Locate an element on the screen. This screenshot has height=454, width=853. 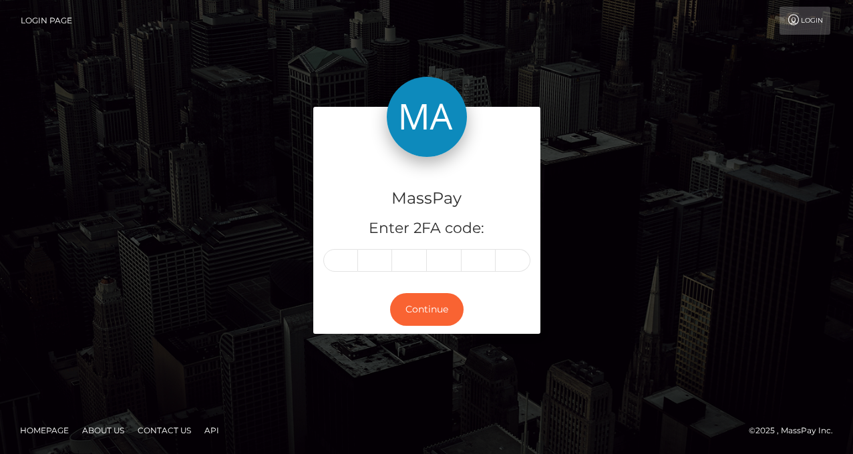
a: Homepage is located at coordinates (44, 430).